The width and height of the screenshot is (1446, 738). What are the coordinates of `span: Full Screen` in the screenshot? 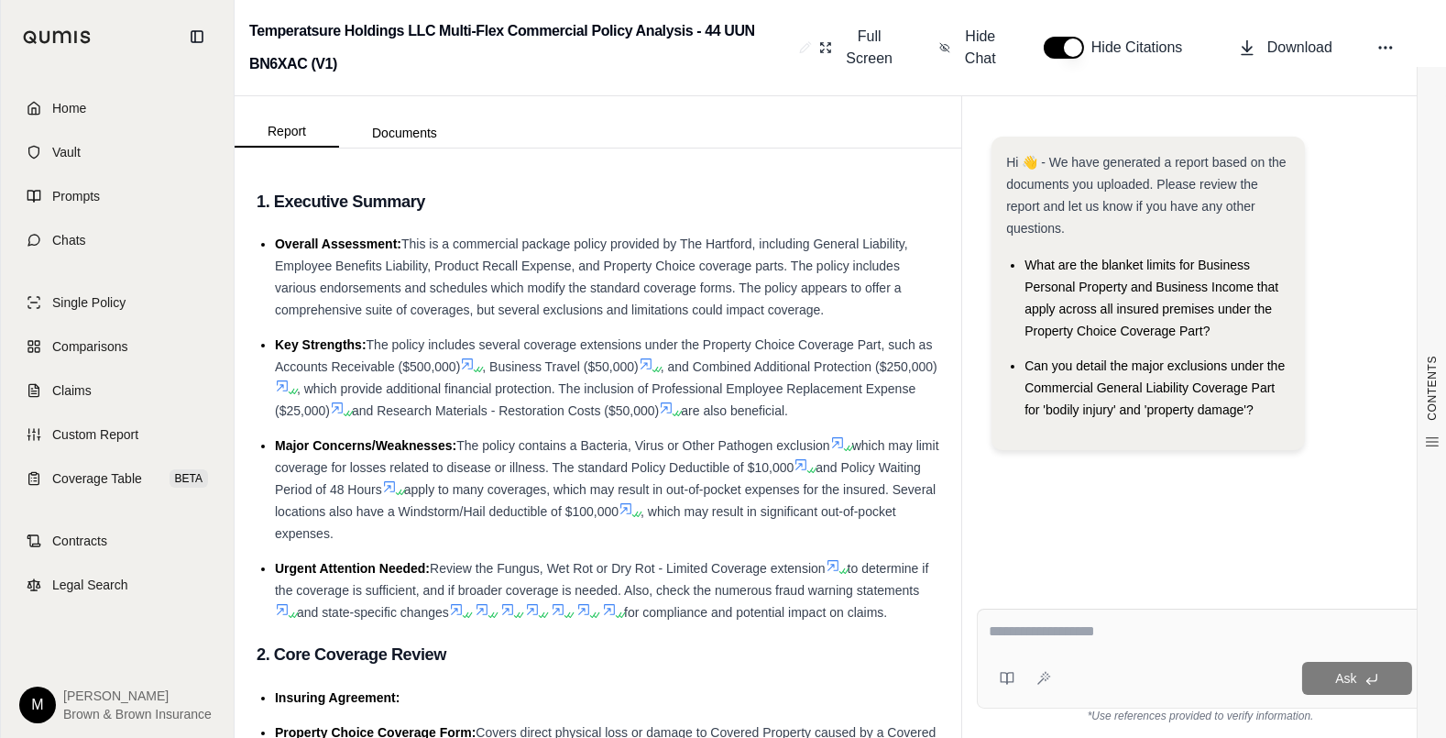 It's located at (869, 48).